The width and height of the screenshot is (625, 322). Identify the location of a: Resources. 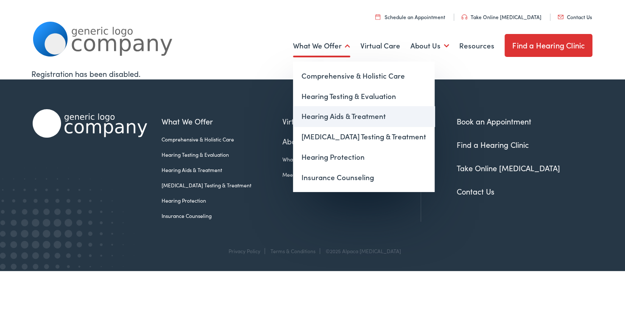
(477, 46).